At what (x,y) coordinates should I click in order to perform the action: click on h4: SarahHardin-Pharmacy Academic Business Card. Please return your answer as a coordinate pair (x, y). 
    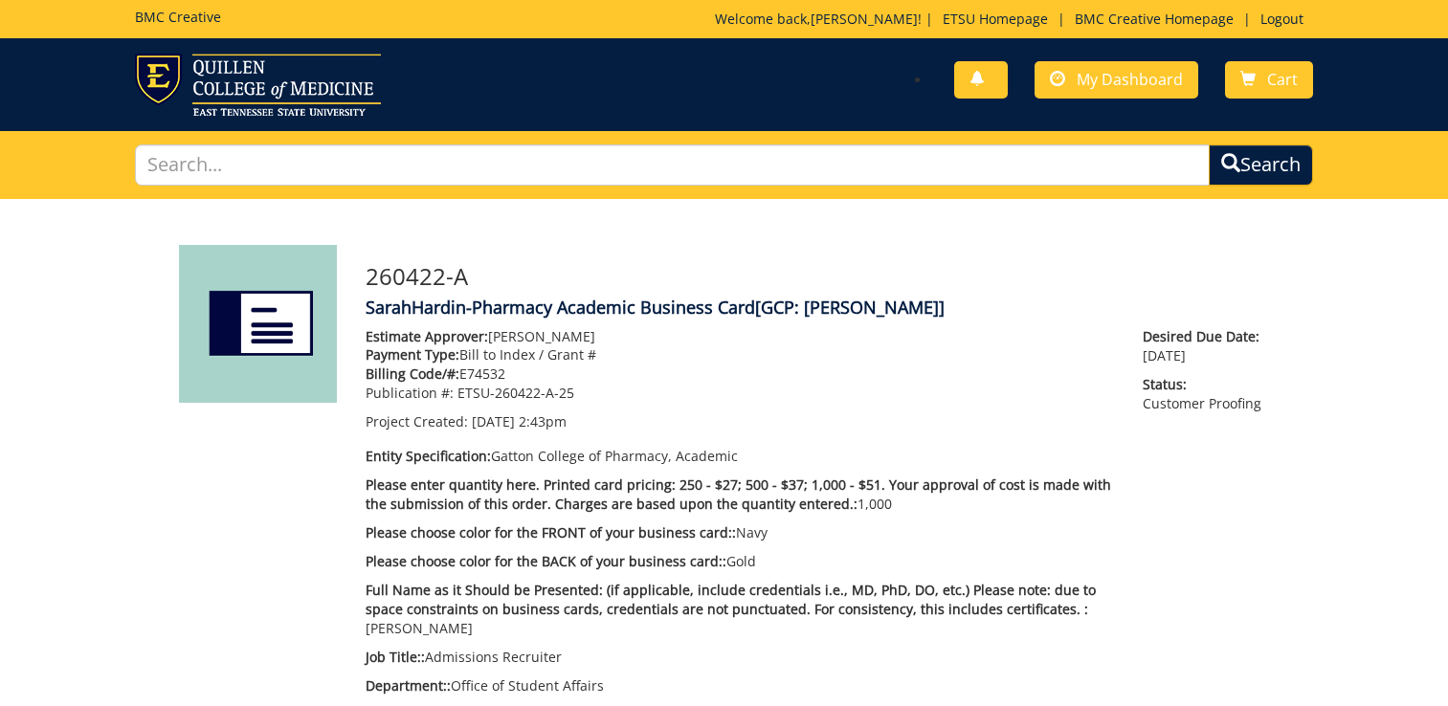
    Looking at the image, I should click on (817, 308).